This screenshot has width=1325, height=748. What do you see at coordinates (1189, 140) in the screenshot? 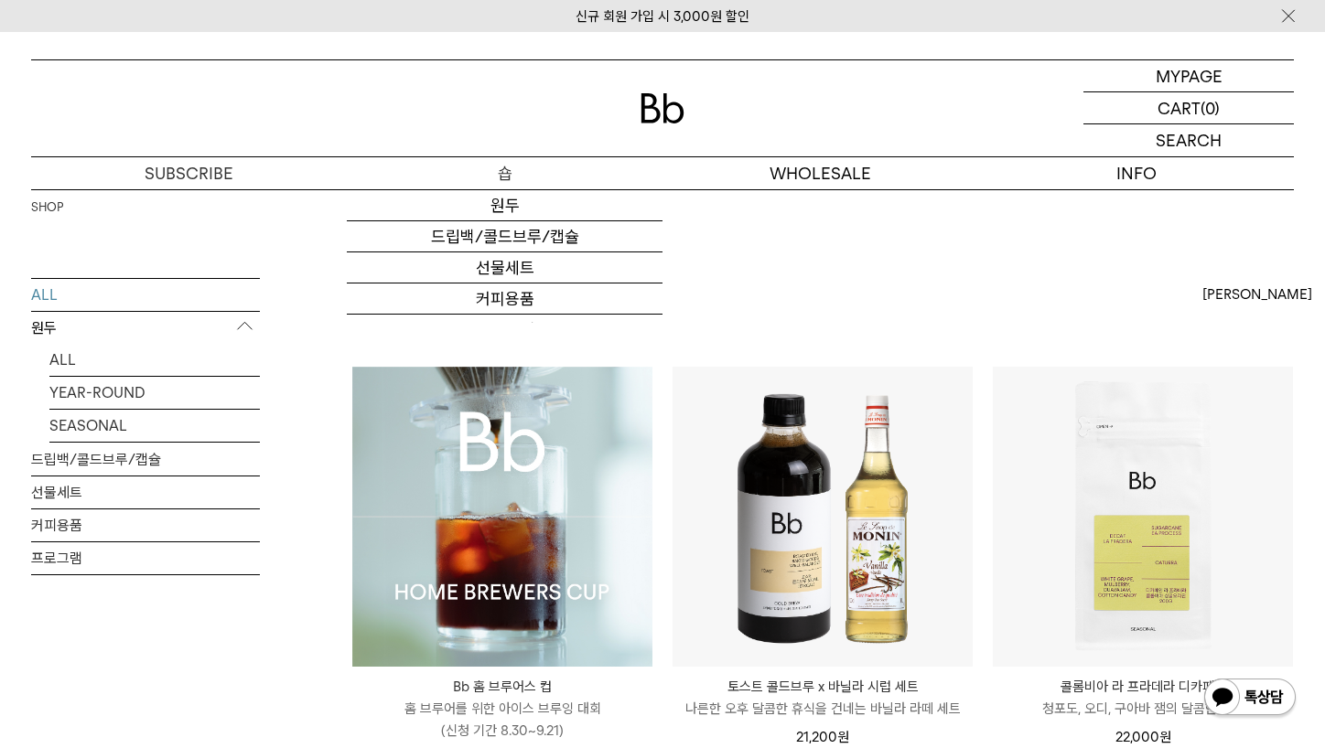
I see `p: SEARCH` at bounding box center [1189, 140].